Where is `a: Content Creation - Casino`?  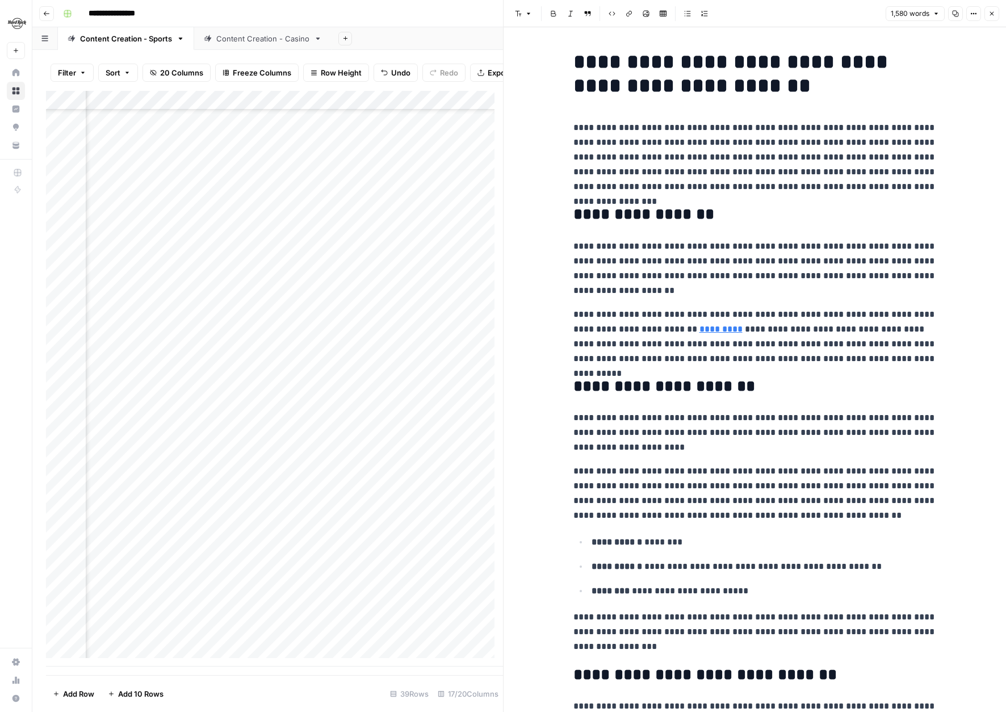
a: Content Creation - Casino is located at coordinates (263, 39).